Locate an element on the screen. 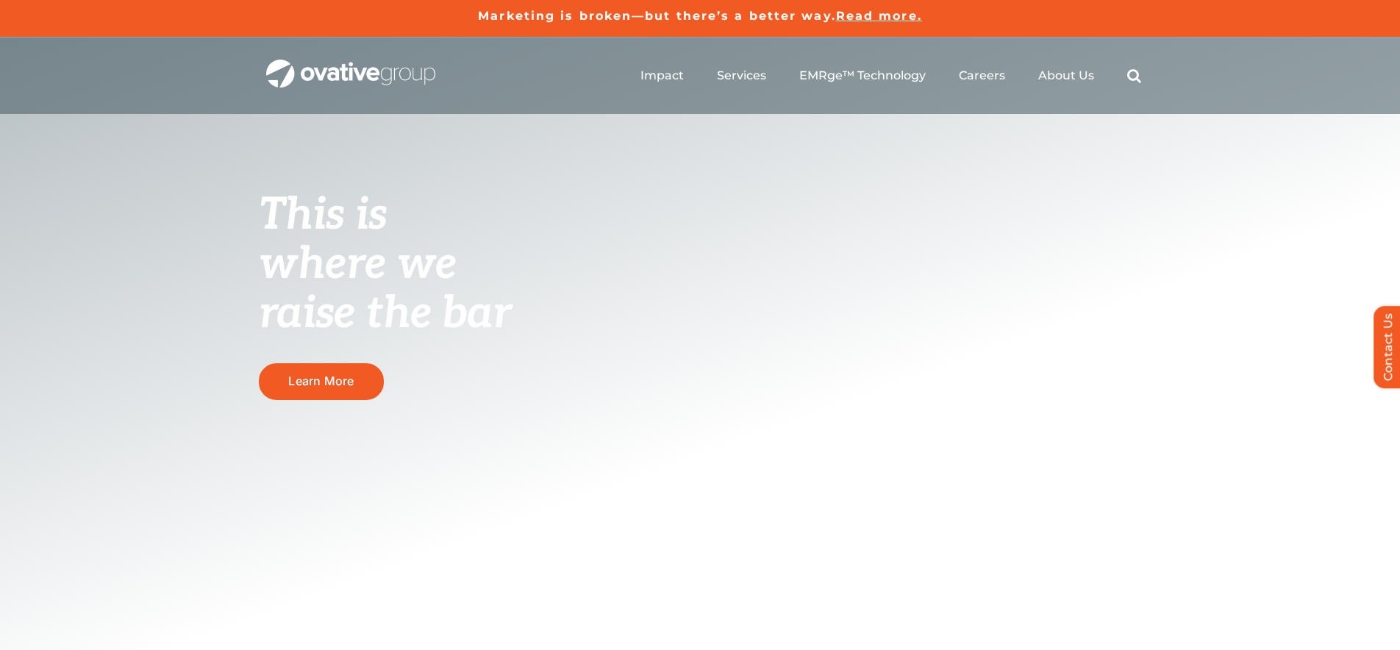  span: Learn More is located at coordinates (320, 381).